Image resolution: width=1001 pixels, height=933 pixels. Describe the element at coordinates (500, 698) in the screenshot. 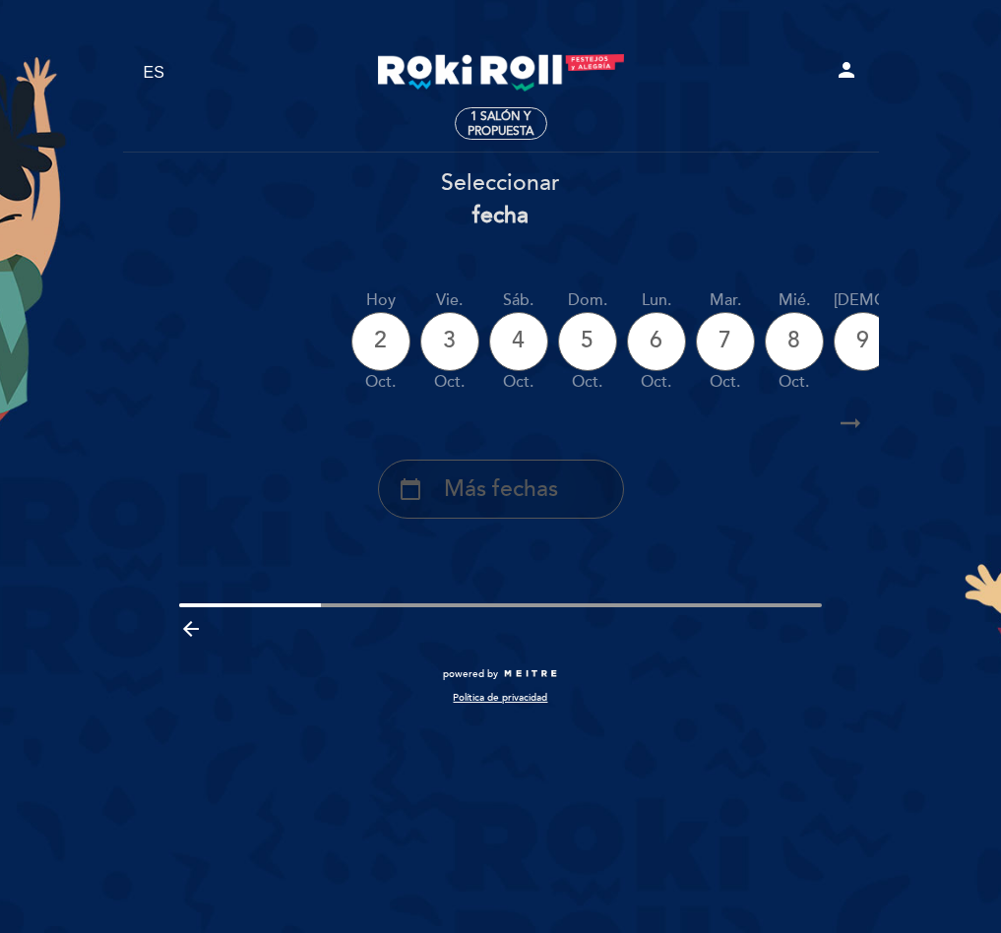

I see `a: Política de privacidad` at that location.